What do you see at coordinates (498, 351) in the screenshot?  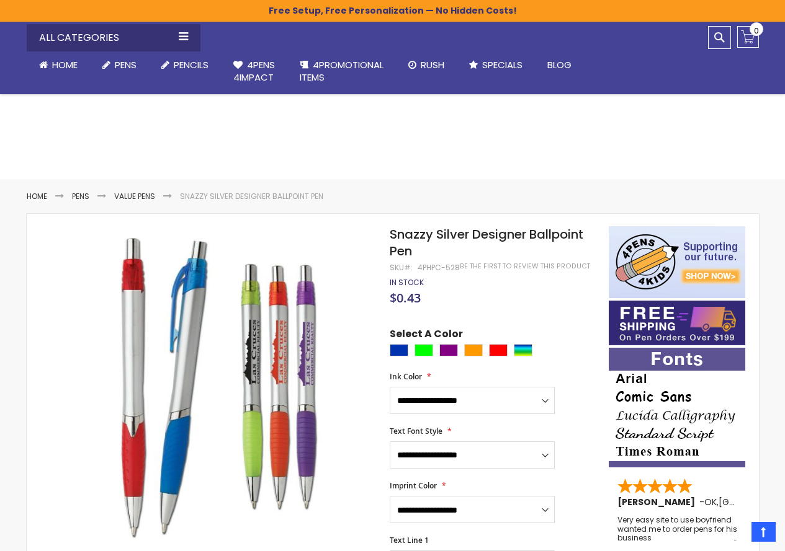 I see `div: Red` at bounding box center [498, 351].